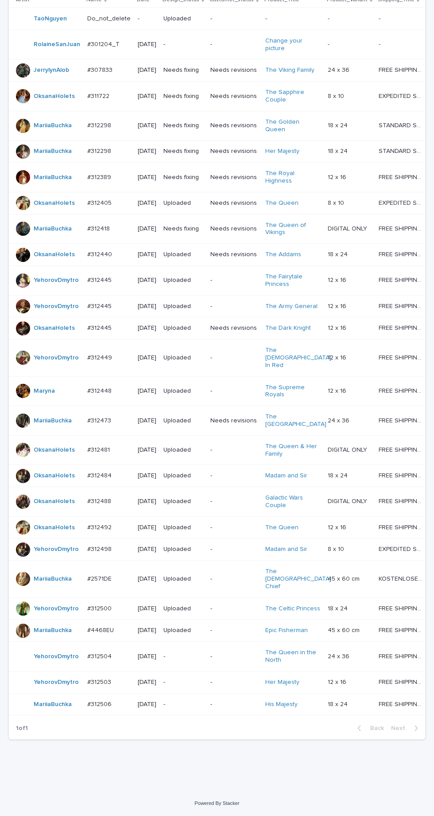 The image size is (434, 816). I want to click on a: The Supreme Royals, so click(293, 391).